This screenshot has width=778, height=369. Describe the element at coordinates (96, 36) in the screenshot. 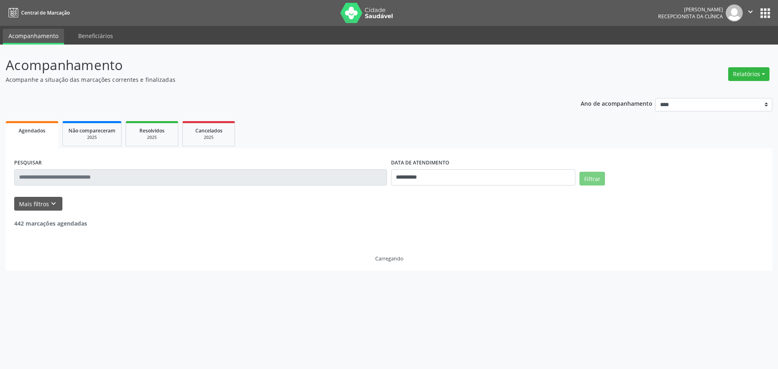

I see `a: Beneficiários` at that location.